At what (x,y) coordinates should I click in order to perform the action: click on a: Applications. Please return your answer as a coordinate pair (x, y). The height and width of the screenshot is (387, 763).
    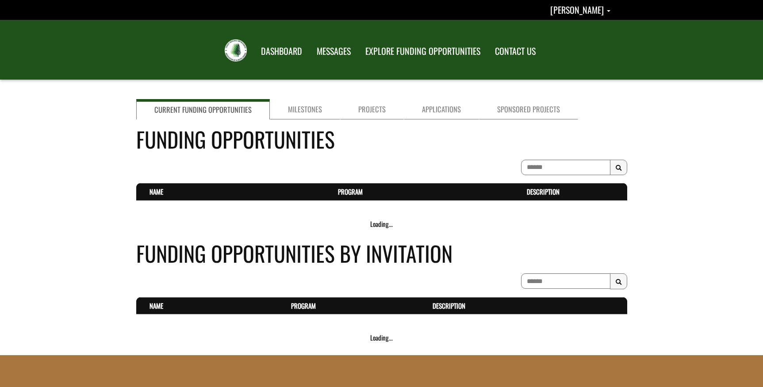
    Looking at the image, I should click on (441, 109).